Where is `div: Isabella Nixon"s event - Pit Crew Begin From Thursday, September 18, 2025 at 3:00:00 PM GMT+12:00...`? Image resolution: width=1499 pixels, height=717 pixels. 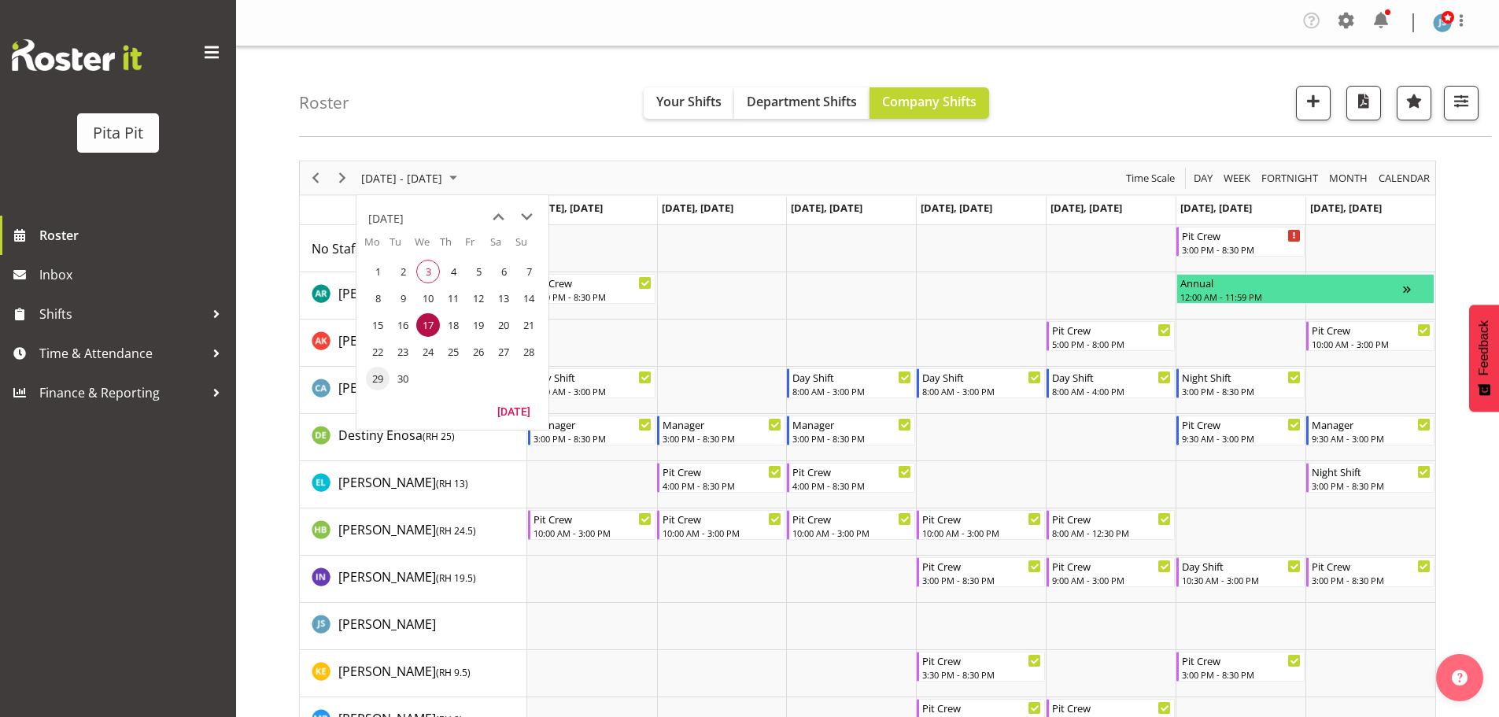
div: Isabella Nixon"s event - Pit Crew Begin From Thursday, September 18, 2025 at 3:00:00 PM GMT+12:00... is located at coordinates (981, 572).